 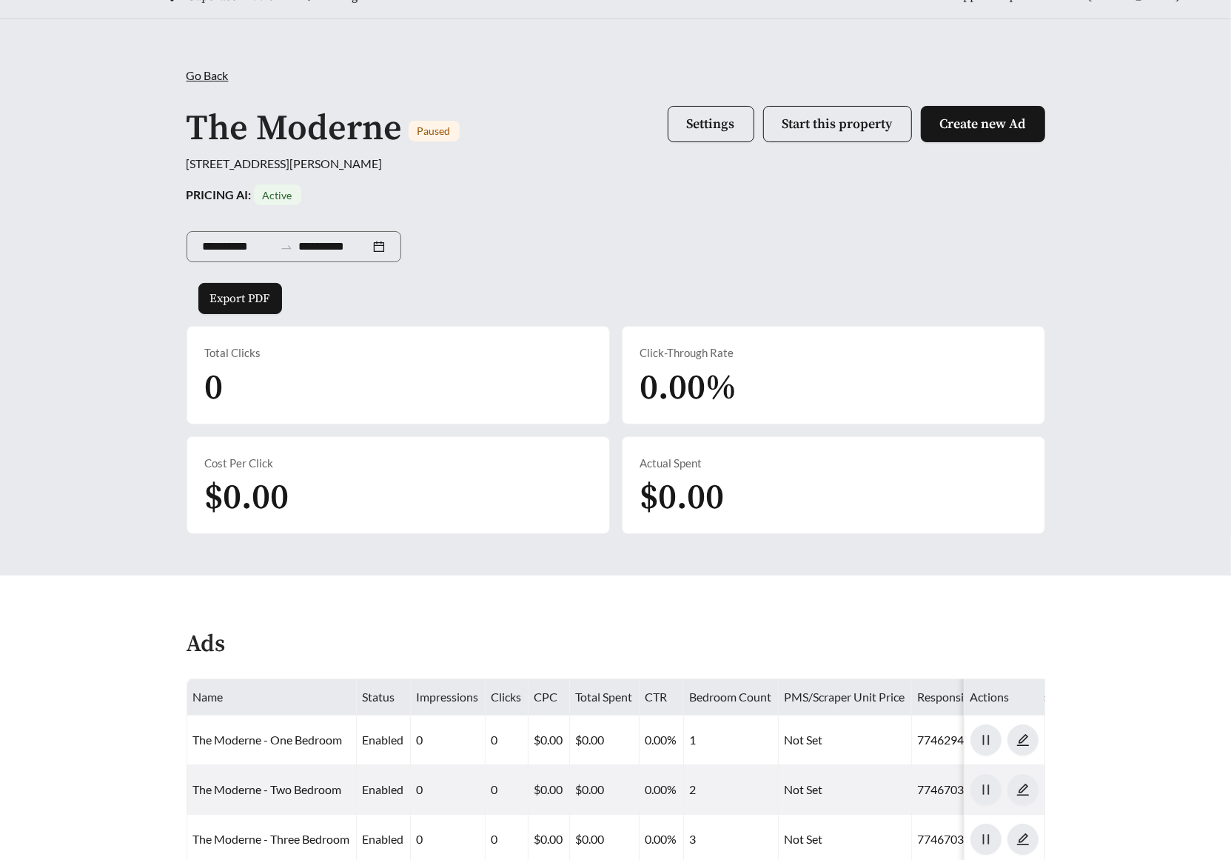 I want to click on button: Settings, so click(x=711, y=124).